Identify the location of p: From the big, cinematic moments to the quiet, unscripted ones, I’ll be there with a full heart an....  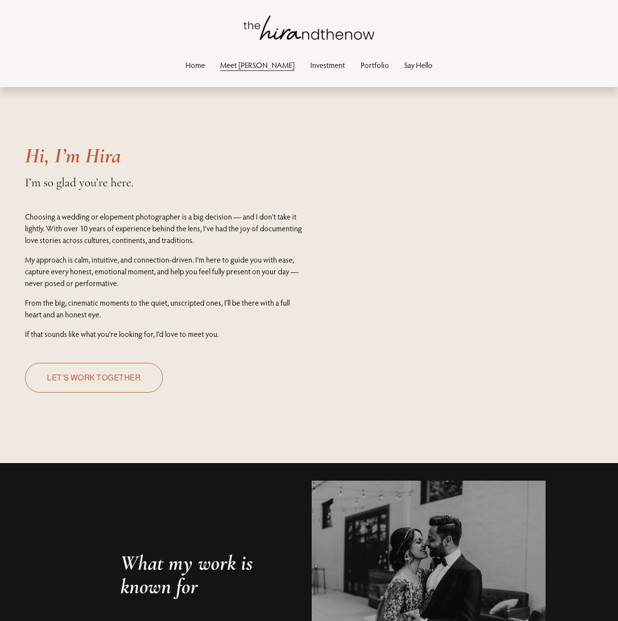
(165, 309).